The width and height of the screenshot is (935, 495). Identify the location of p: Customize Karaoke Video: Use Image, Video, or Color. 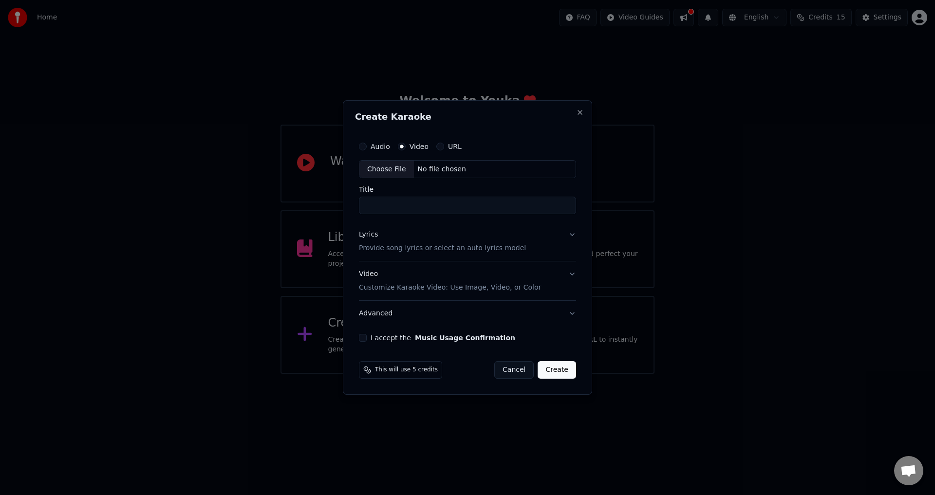
(450, 288).